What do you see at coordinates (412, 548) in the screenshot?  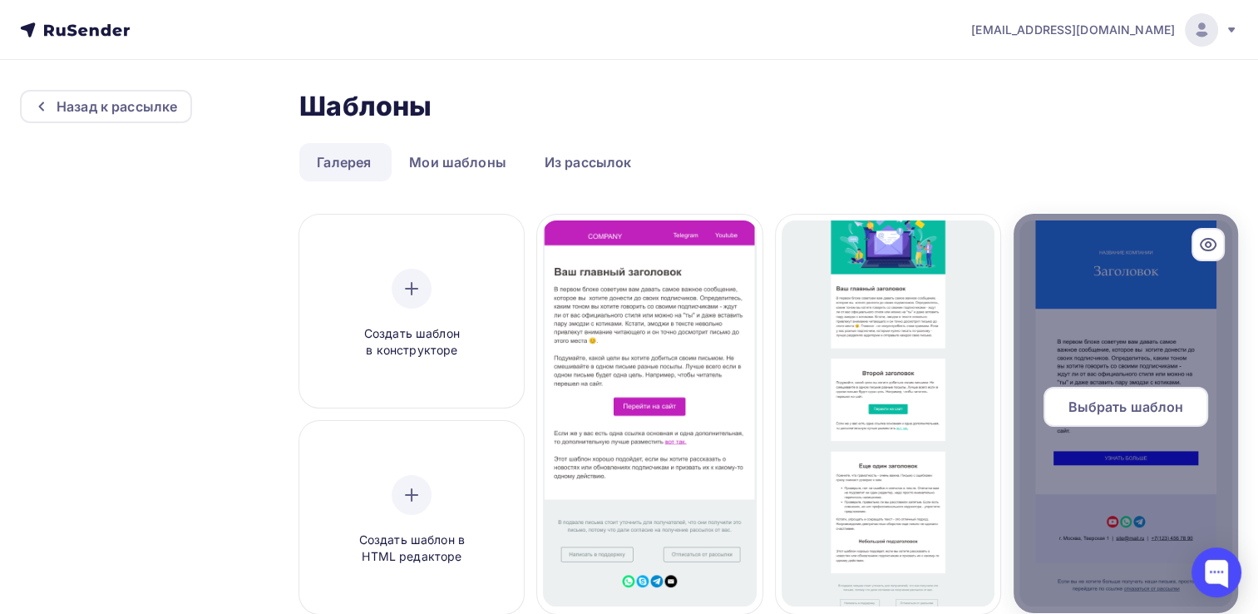 I see `span: Создать шаблон в HTML редакторе` at bounding box center [412, 548].